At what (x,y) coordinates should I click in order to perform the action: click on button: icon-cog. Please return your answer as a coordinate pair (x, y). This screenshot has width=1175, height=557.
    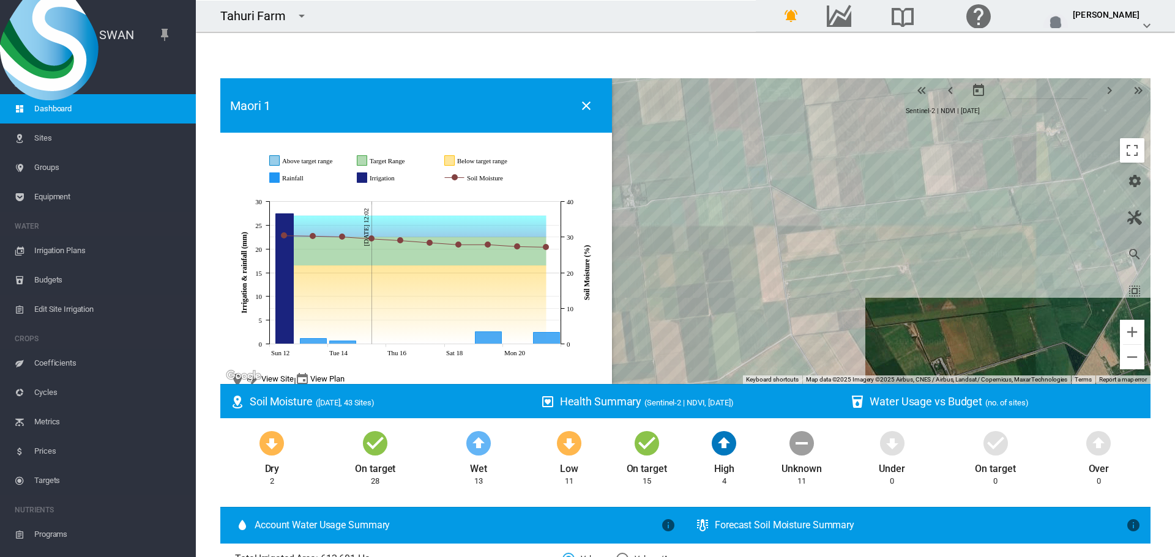
    Looking at the image, I should click on (1134, 181).